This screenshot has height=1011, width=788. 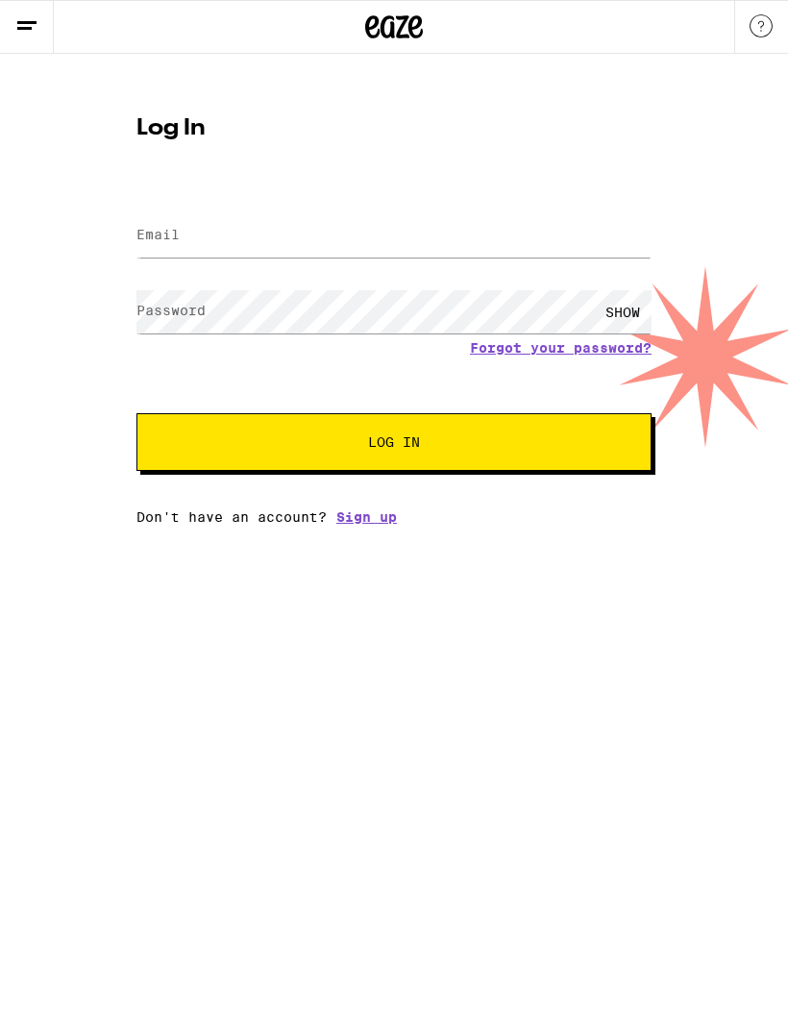 What do you see at coordinates (560, 348) in the screenshot?
I see `a: Forgot your password?` at bounding box center [560, 348].